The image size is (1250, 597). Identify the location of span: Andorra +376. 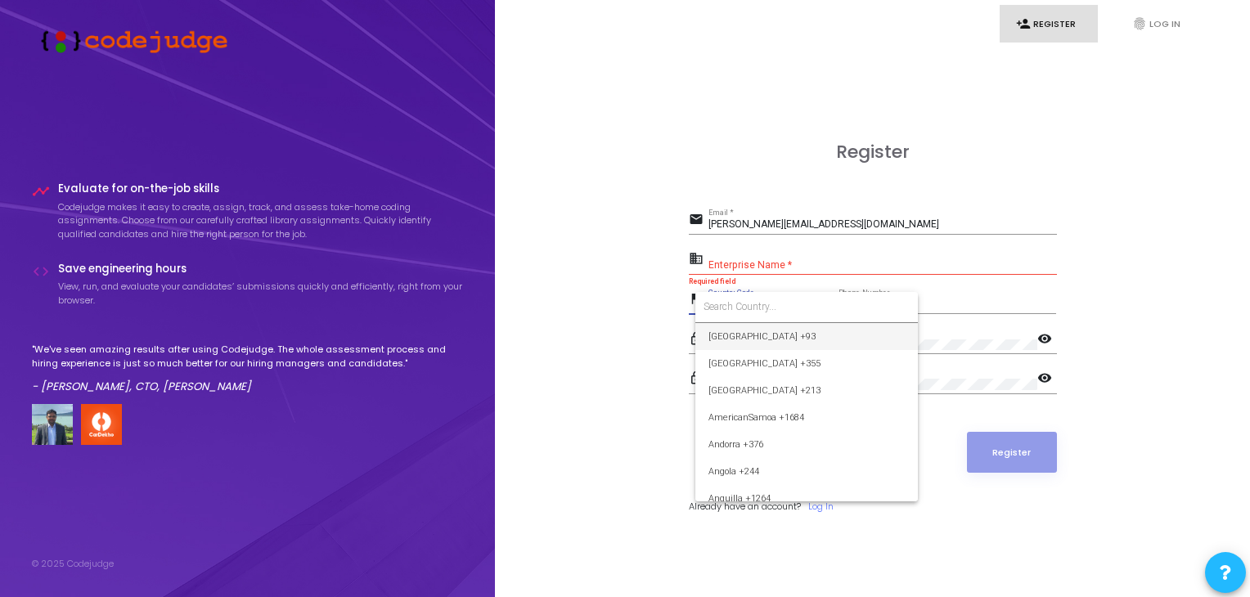
(806, 444).